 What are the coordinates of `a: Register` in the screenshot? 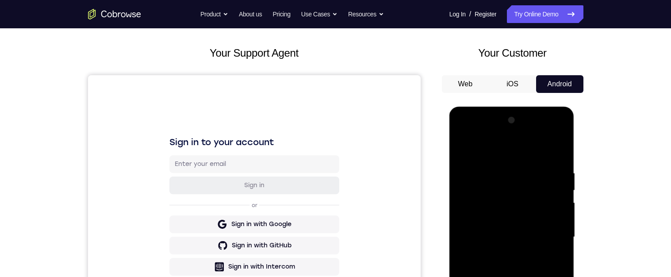 It's located at (485, 14).